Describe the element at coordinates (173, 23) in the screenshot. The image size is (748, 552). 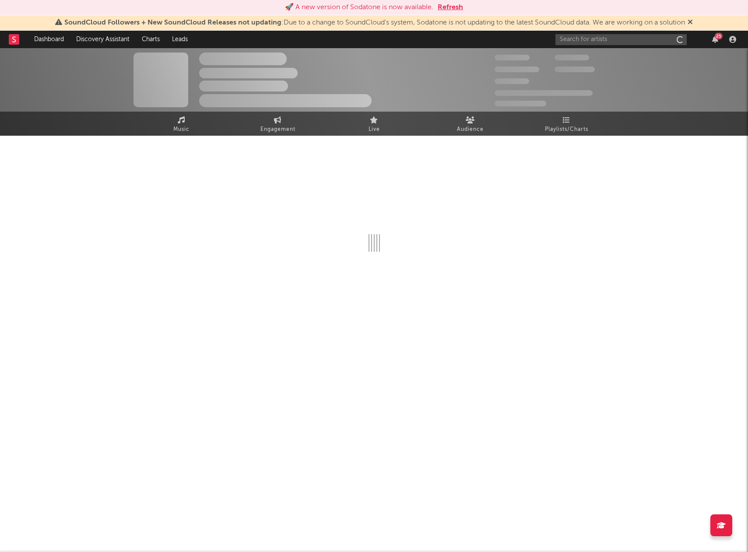
I see `span: SoundCloud Followers + New SoundCloud Releases not updating` at that location.